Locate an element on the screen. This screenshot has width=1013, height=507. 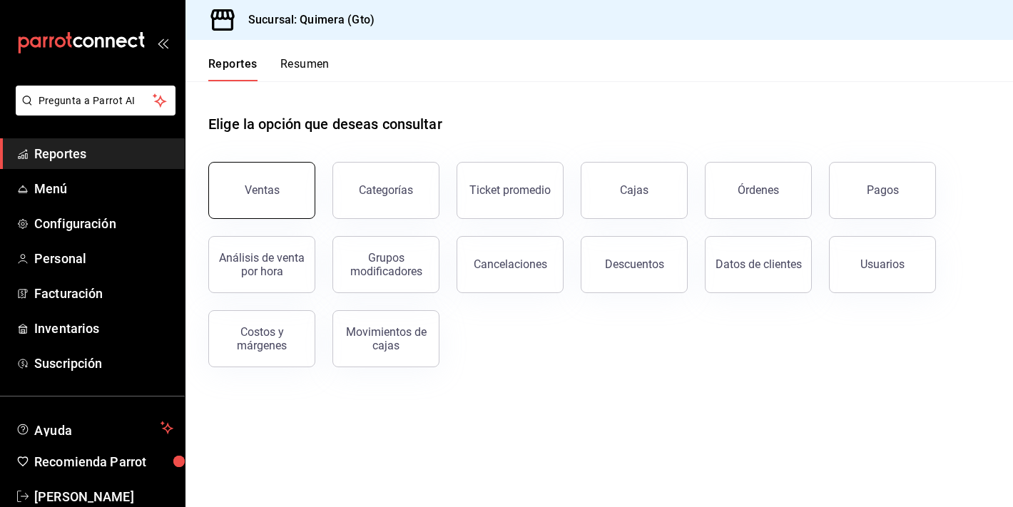
span: Recomienda Parrot is located at coordinates (103, 461).